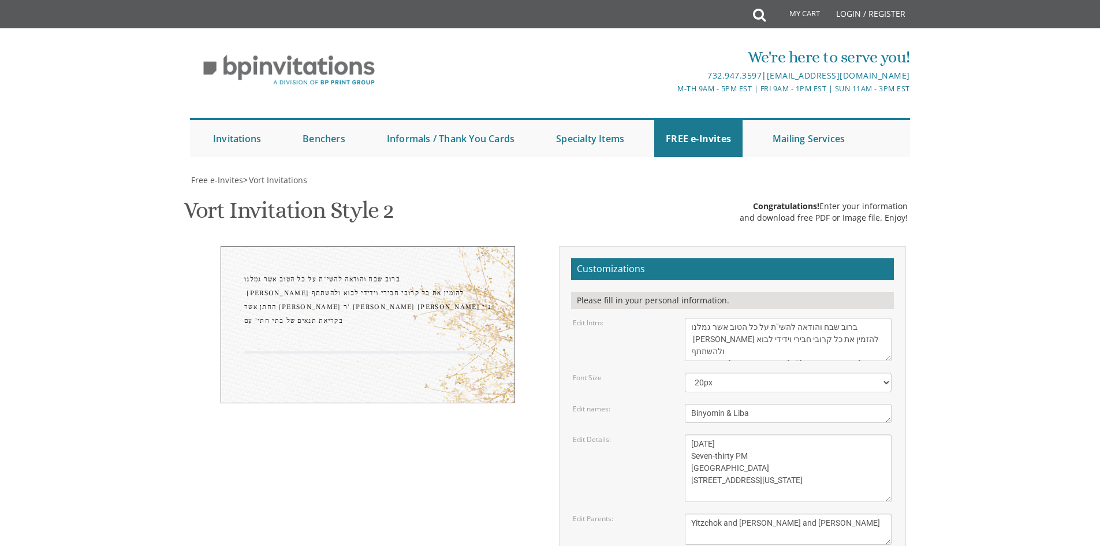 Image resolution: width=1100 pixels, height=546 pixels. What do you see at coordinates (324, 139) in the screenshot?
I see `a: Benchers` at bounding box center [324, 139].